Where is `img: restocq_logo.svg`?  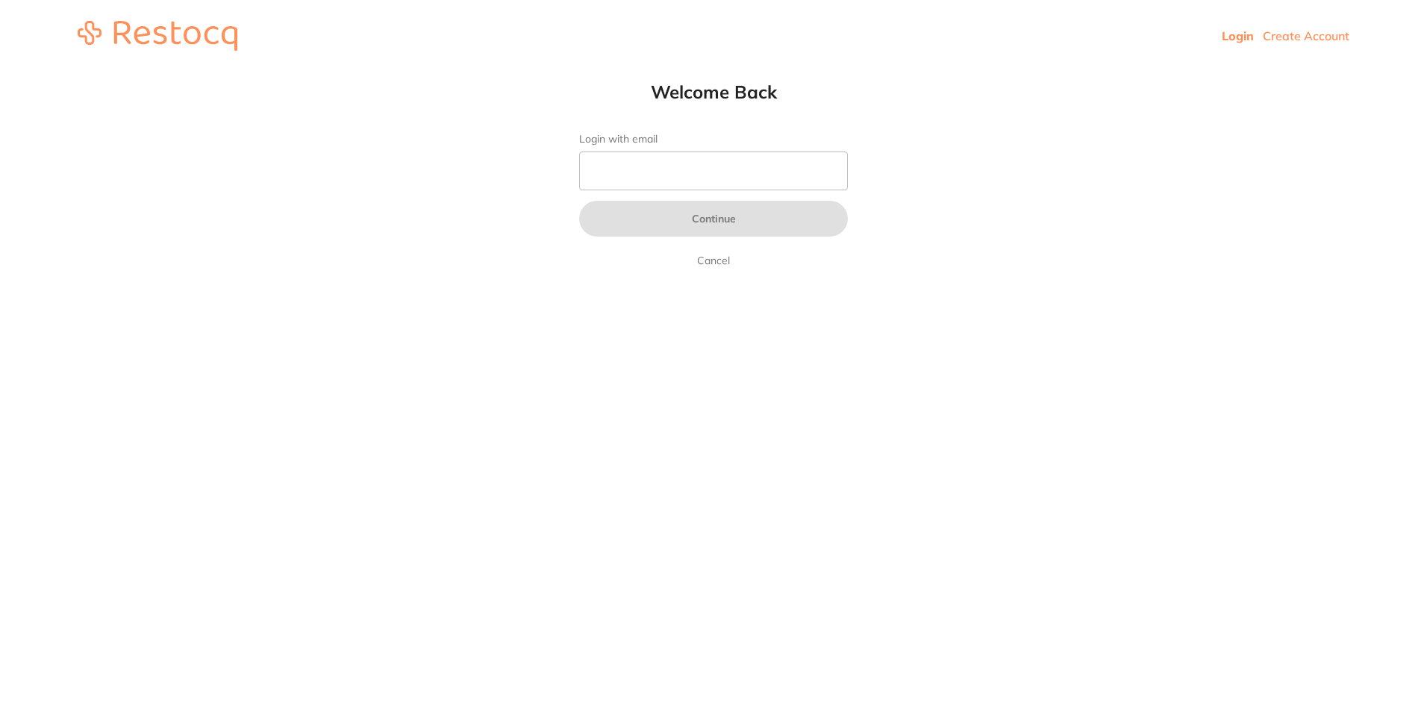 img: restocq_logo.svg is located at coordinates (157, 36).